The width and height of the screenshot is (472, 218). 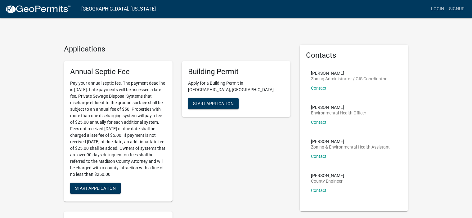 What do you see at coordinates (236, 72) in the screenshot?
I see `h5: Building Permit` at bounding box center [236, 72].